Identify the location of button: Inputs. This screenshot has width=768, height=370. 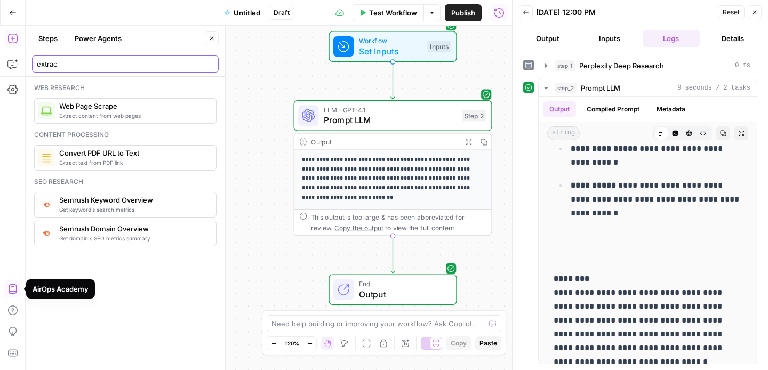
(610, 38).